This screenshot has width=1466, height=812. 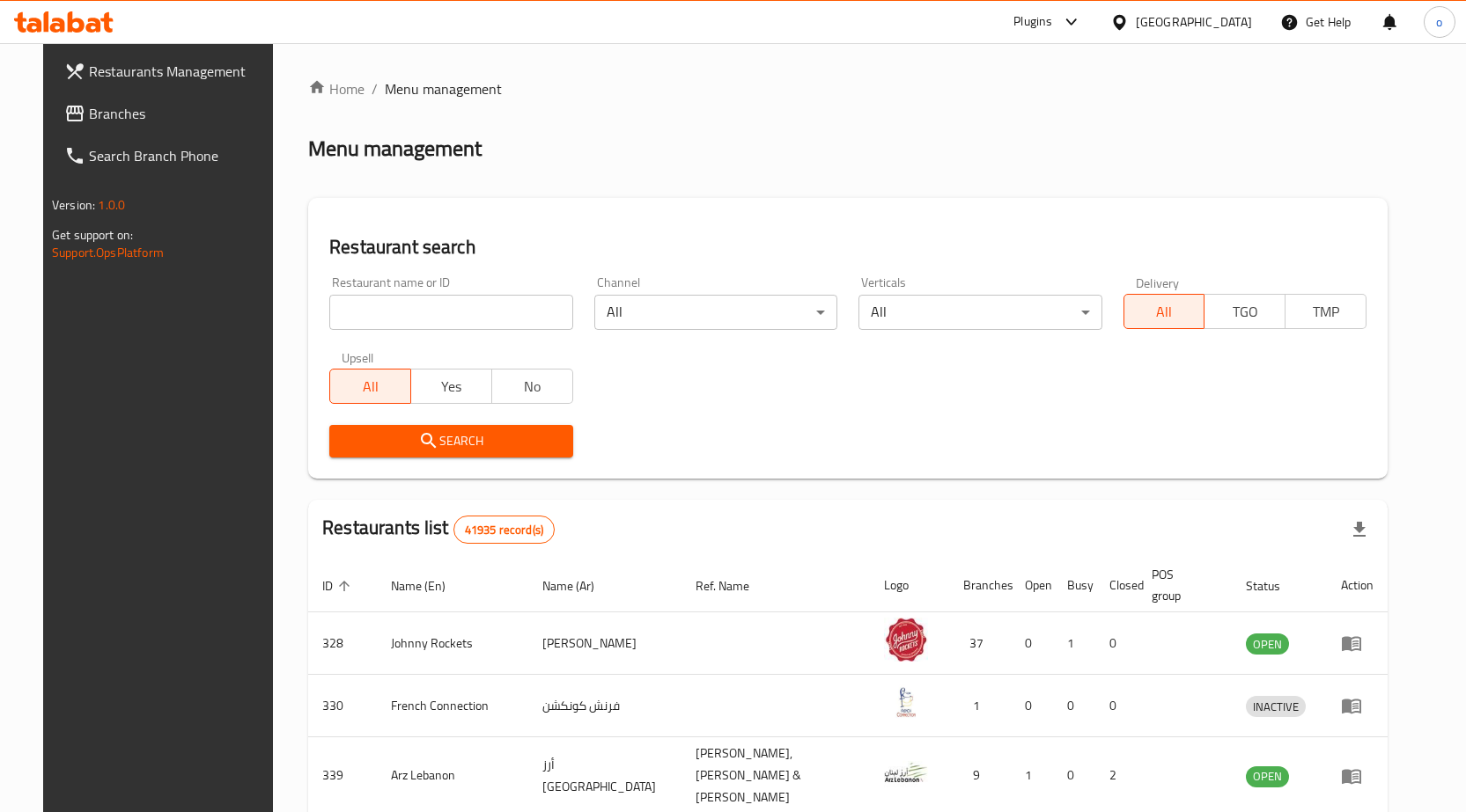 What do you see at coordinates (111, 205) in the screenshot?
I see `span: 1.0.0` at bounding box center [111, 205].